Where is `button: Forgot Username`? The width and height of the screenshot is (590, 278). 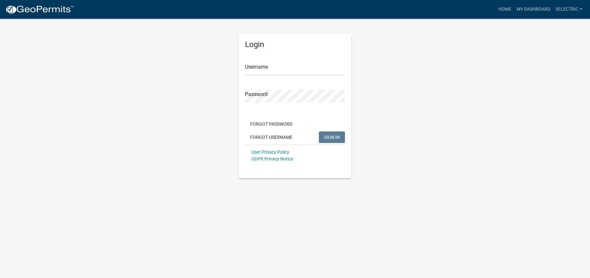 button: Forgot Username is located at coordinates (271, 137).